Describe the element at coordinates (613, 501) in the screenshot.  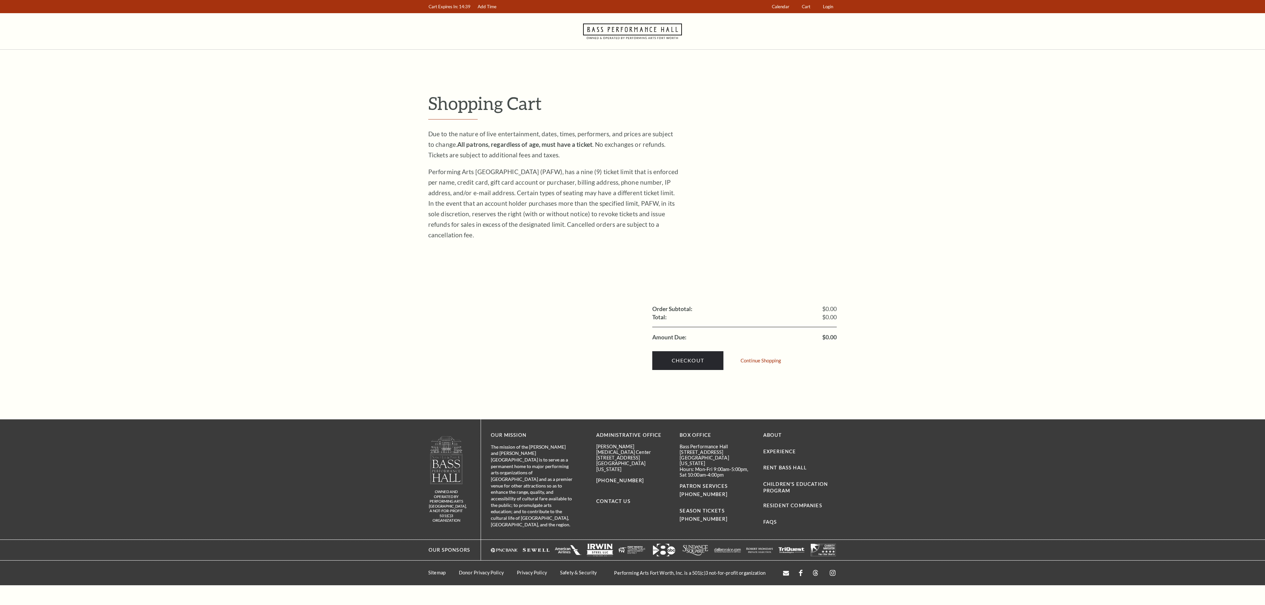
I see `a: Contact Us` at that location.